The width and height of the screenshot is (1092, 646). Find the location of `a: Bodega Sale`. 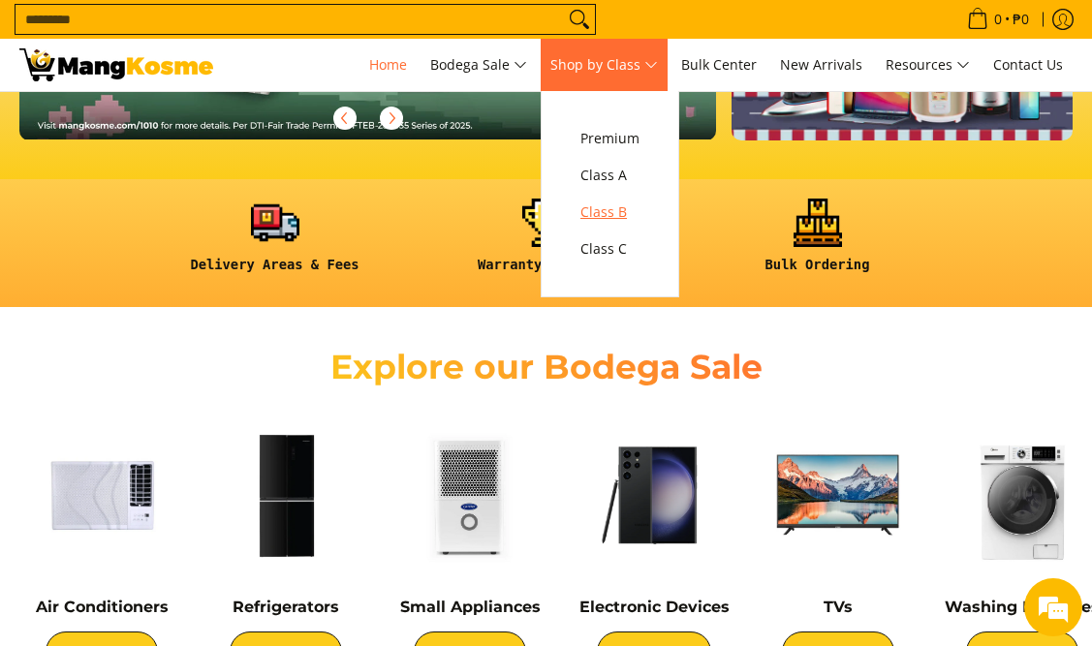

a: Bodega Sale is located at coordinates (479, 65).